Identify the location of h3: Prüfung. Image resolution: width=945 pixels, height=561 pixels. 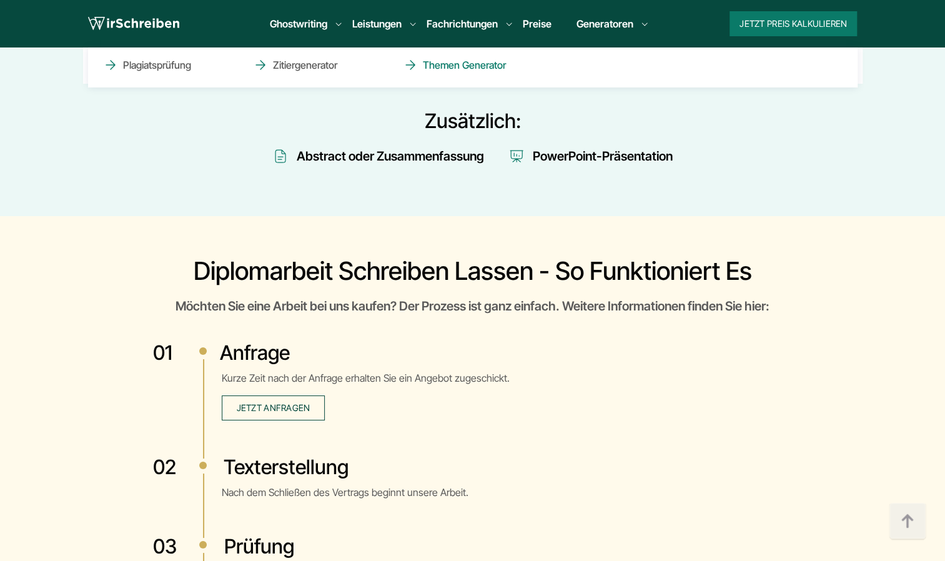
(473, 546).